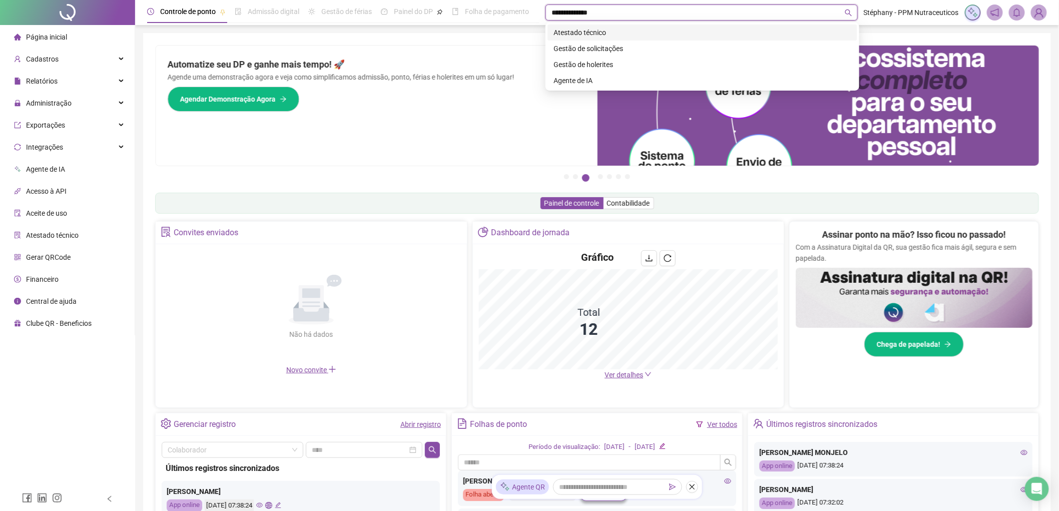 Image resolution: width=1059 pixels, height=511 pixels. What do you see at coordinates (1039, 13) in the screenshot?
I see `img: 94655` at bounding box center [1039, 13].